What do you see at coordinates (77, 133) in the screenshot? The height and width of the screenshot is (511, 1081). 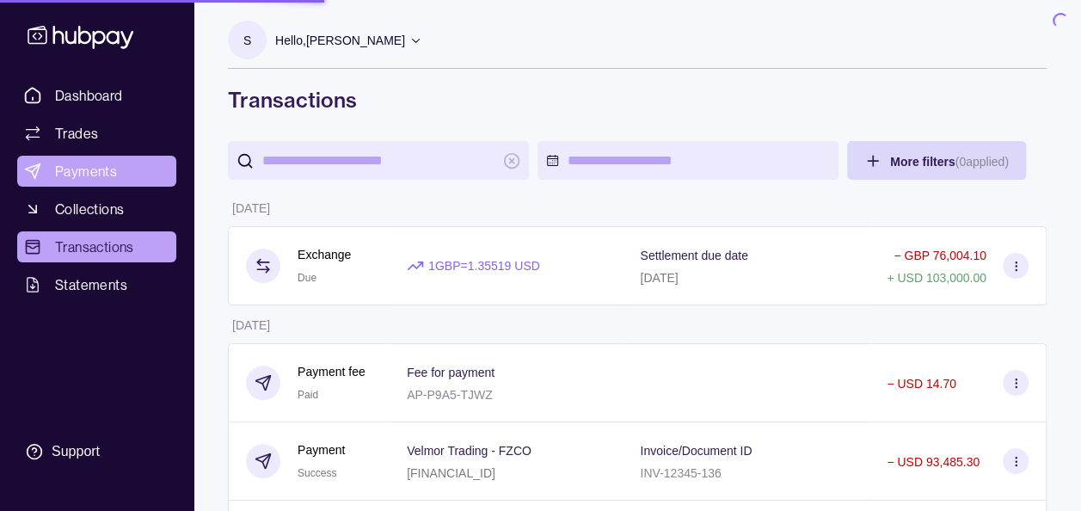 I see `span: Trades` at bounding box center [77, 133].